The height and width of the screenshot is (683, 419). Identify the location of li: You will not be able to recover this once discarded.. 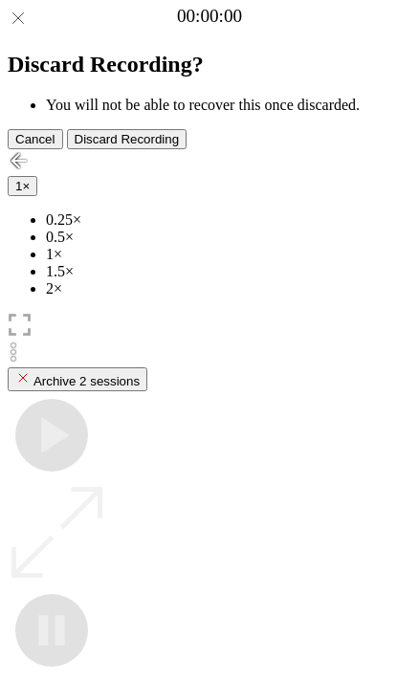
(229, 105).